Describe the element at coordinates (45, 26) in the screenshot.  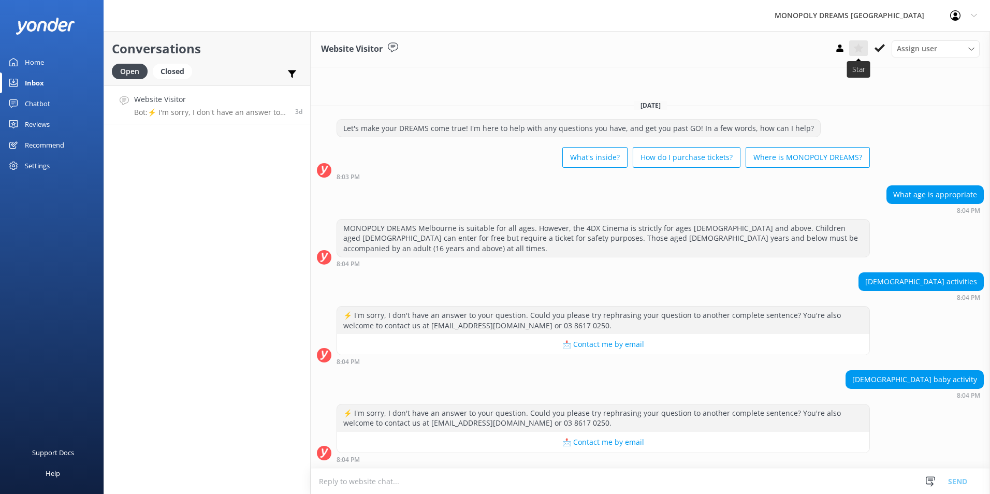
I see `img: yonder-white-logo.png` at that location.